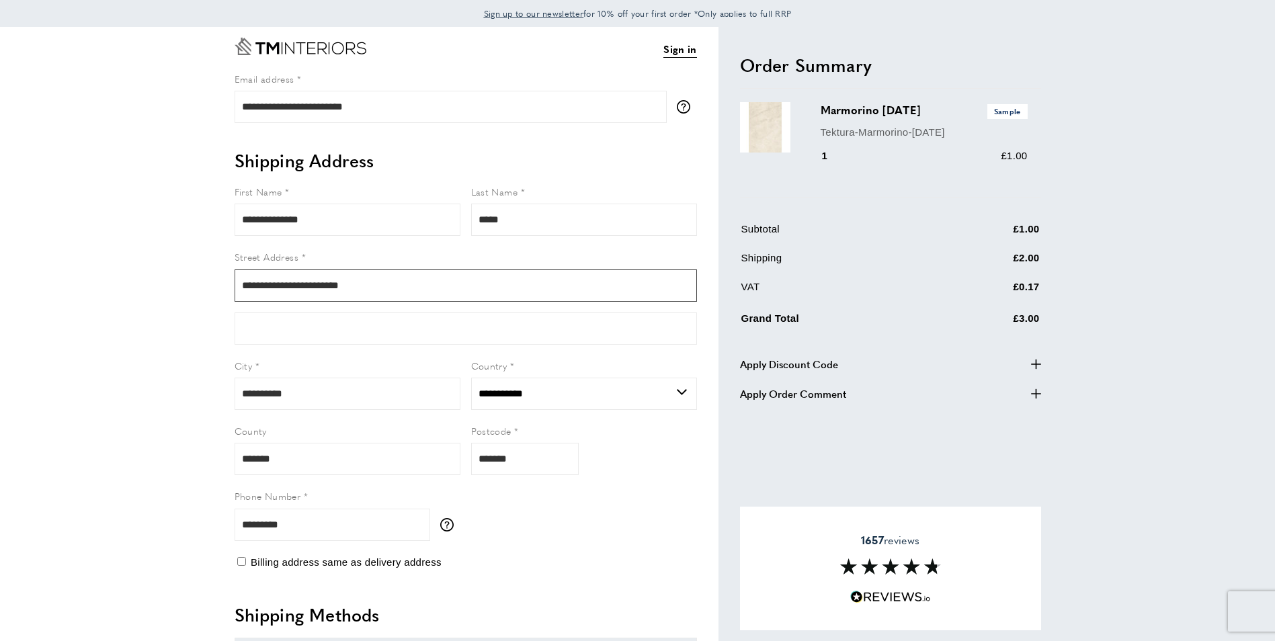 This screenshot has width=1275, height=641. I want to click on a: Go to Home page, so click(300, 46).